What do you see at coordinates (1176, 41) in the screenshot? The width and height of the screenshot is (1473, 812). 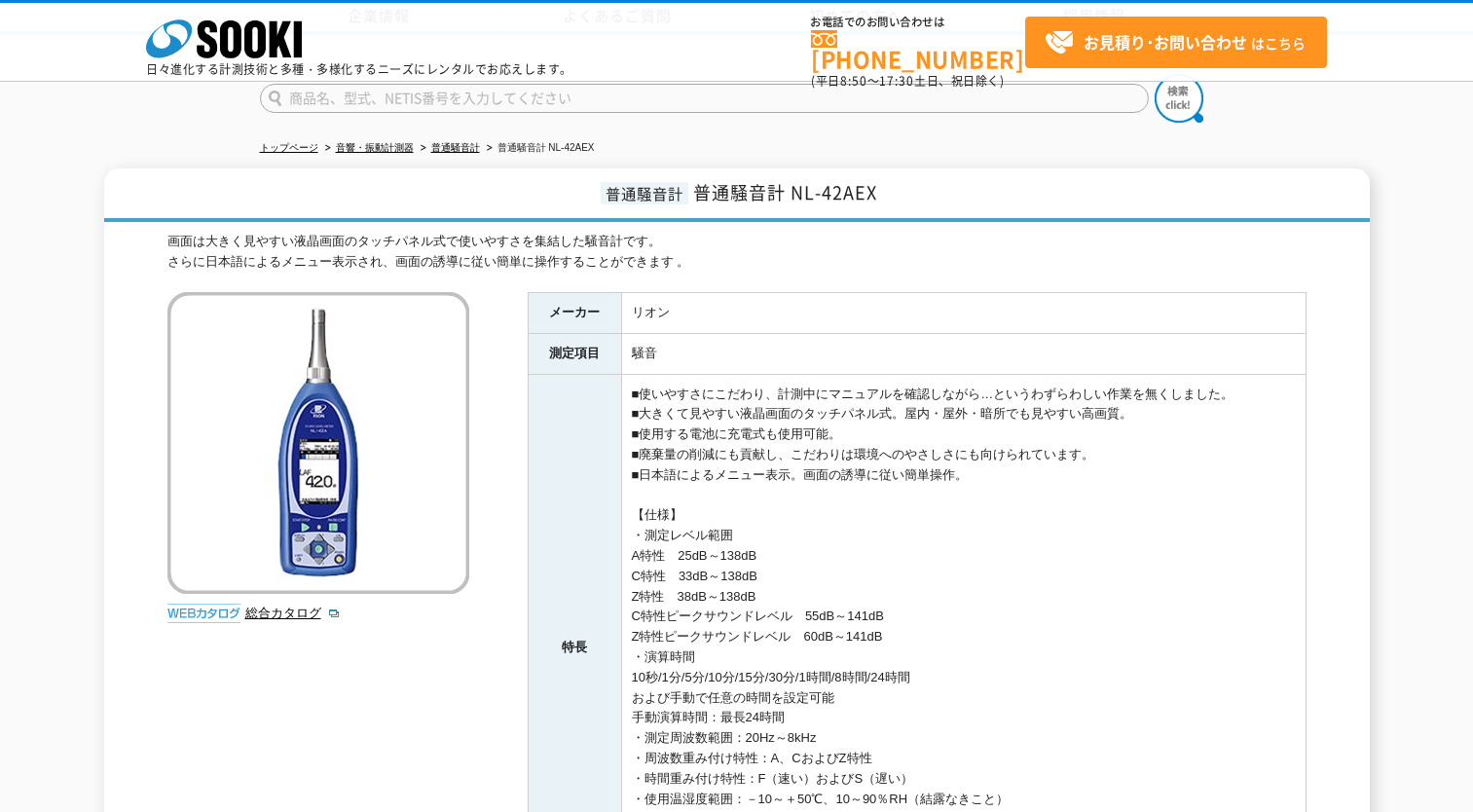 I see `a: お見積り･お問い合わせはこちら` at bounding box center [1176, 41].